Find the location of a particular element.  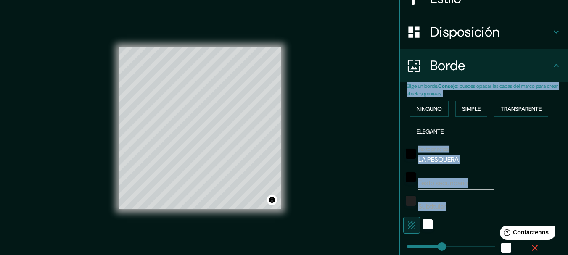

font: Elegante is located at coordinates (430, 132).